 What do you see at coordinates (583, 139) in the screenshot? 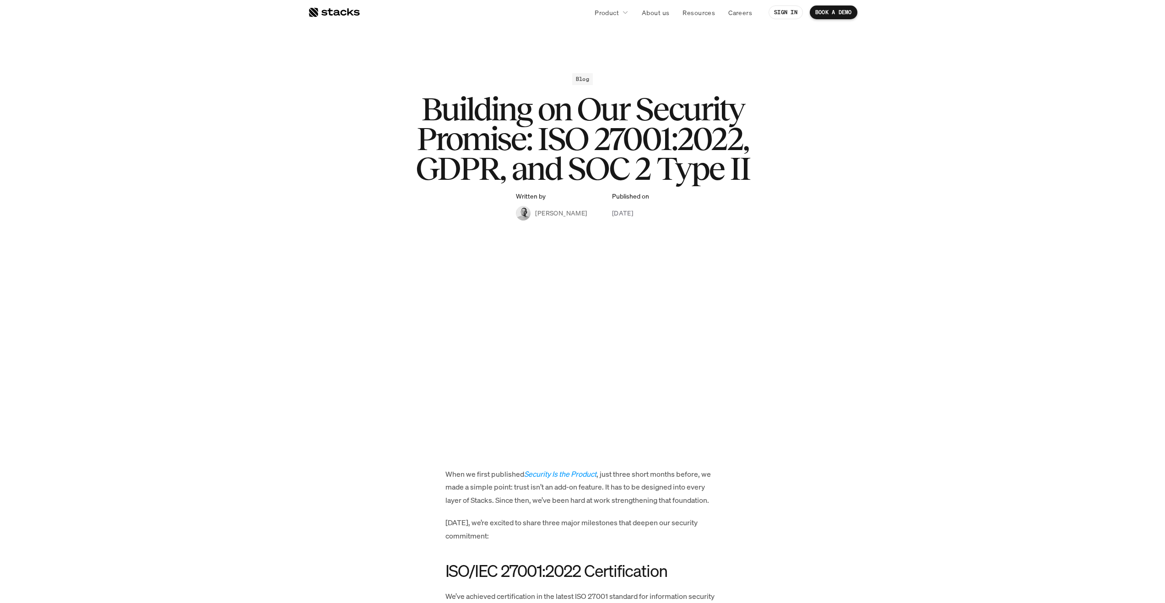
I see `h1: Building on Our Security Promise: ISO 27001:2022, GDPR, and SOC 2 Type II` at bounding box center [583, 139].